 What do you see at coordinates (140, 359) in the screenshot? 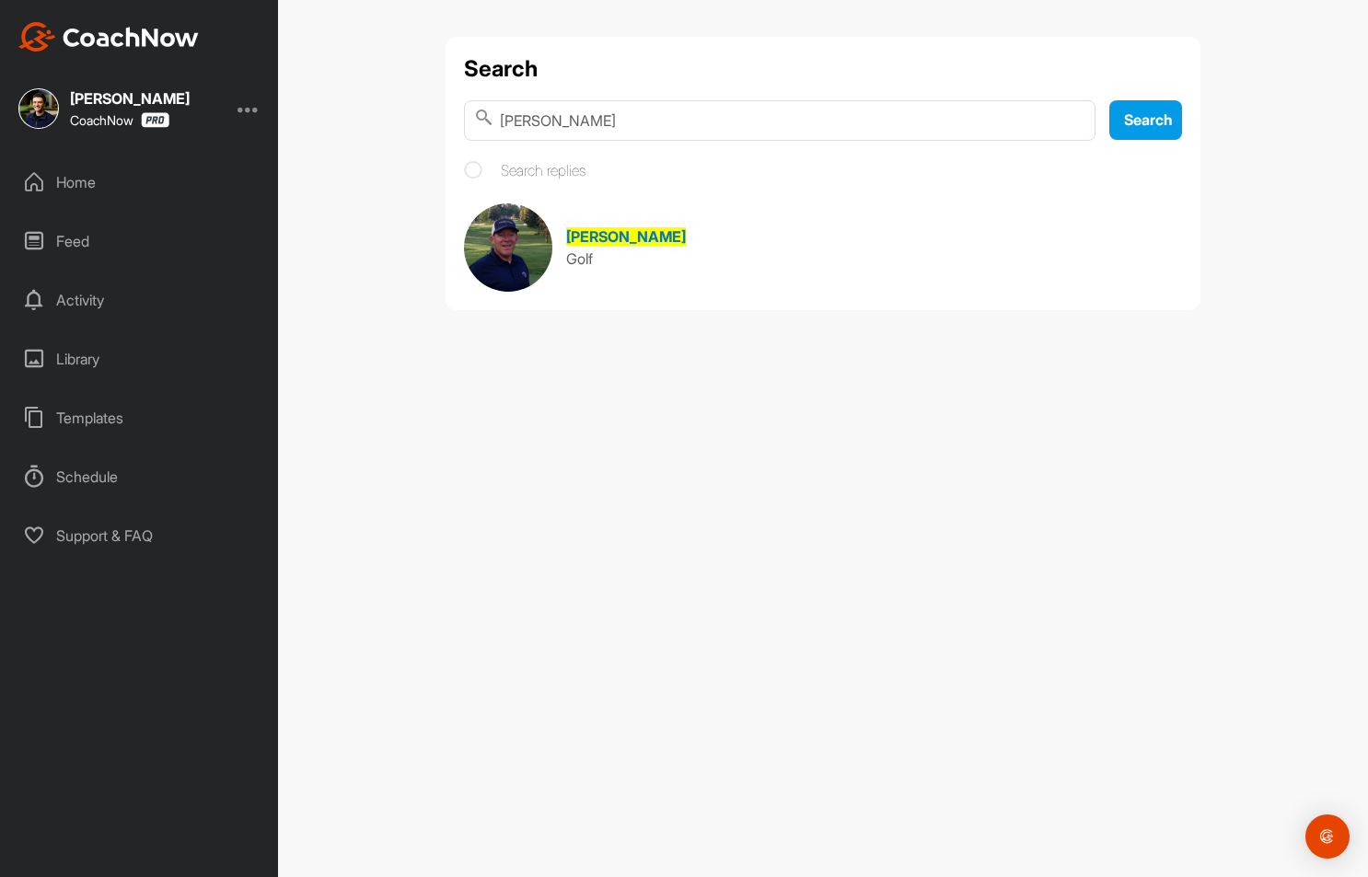
I see `div: Library` at bounding box center [140, 359].